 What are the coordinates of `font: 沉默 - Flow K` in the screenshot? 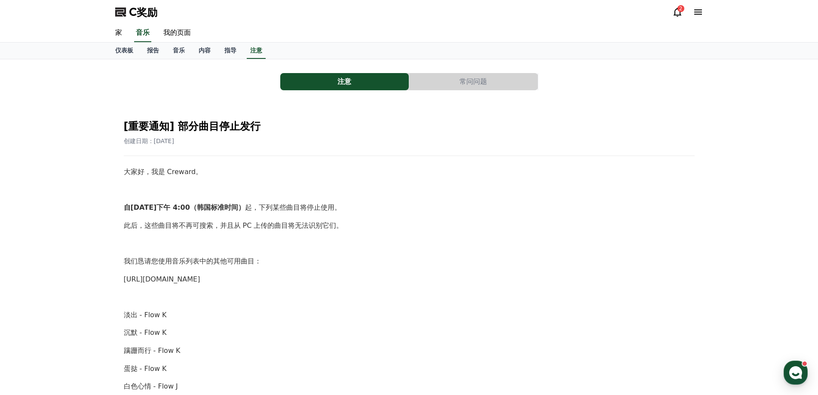 It's located at (145, 332).